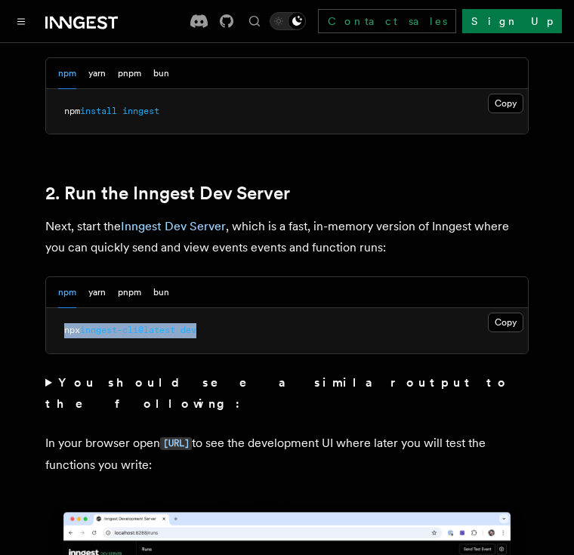 The height and width of the screenshot is (555, 574). What do you see at coordinates (173, 226) in the screenshot?
I see `a: Inngest Dev Server` at bounding box center [173, 226].